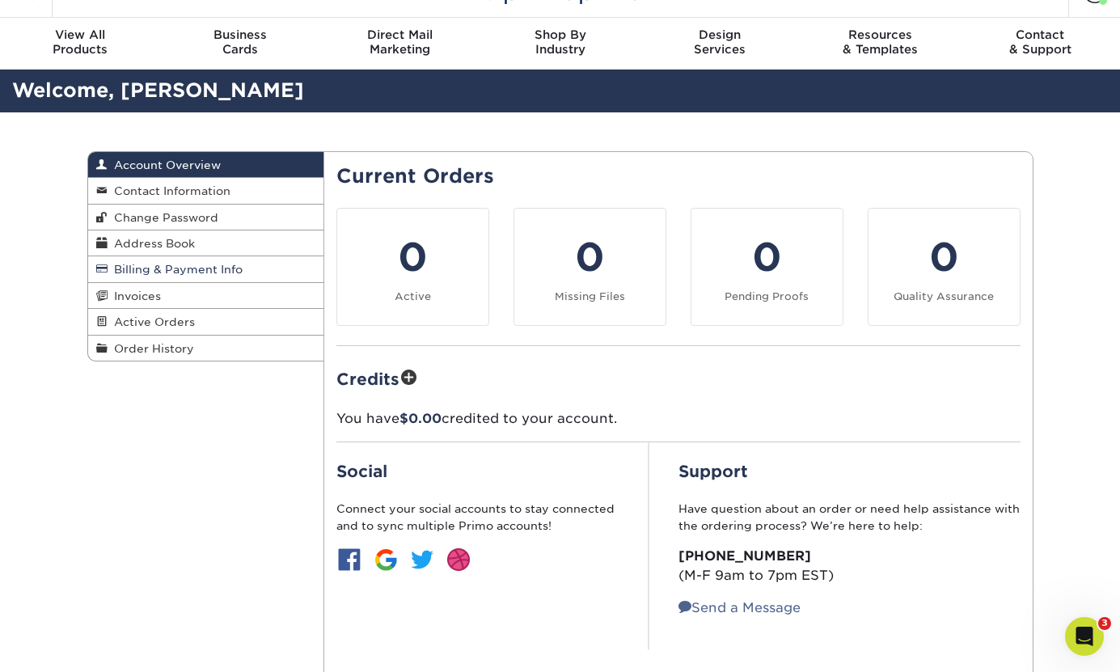 This screenshot has height=672, width=1120. Describe the element at coordinates (1040, 42) in the screenshot. I see `div: & Support` at that location.